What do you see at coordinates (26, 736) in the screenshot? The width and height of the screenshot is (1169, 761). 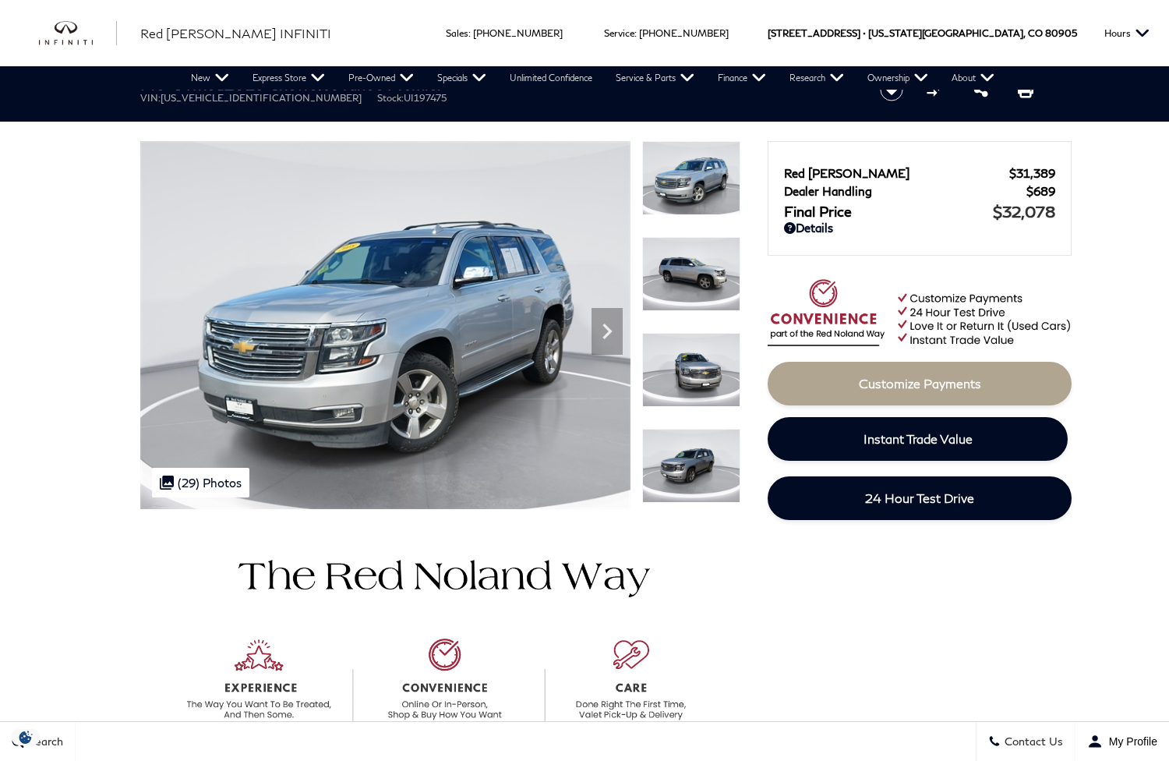 I see `img: Opt-Out Icon` at bounding box center [26, 736].